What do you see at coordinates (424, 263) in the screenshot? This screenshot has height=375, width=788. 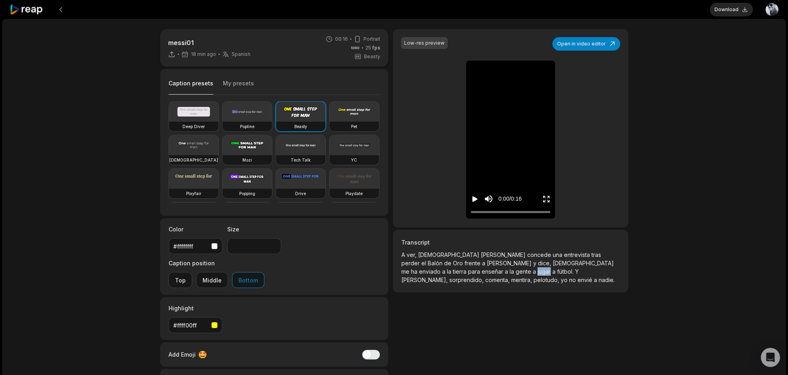 I see `span: el` at bounding box center [424, 263].